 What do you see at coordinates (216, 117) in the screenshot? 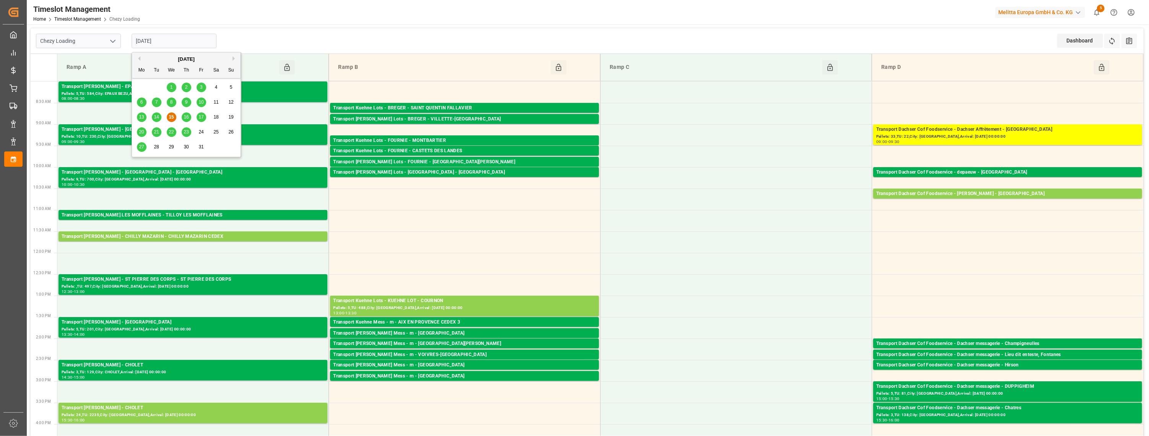
I see `div: Choose Saturday, October 18th, 2025` at bounding box center [216, 117].